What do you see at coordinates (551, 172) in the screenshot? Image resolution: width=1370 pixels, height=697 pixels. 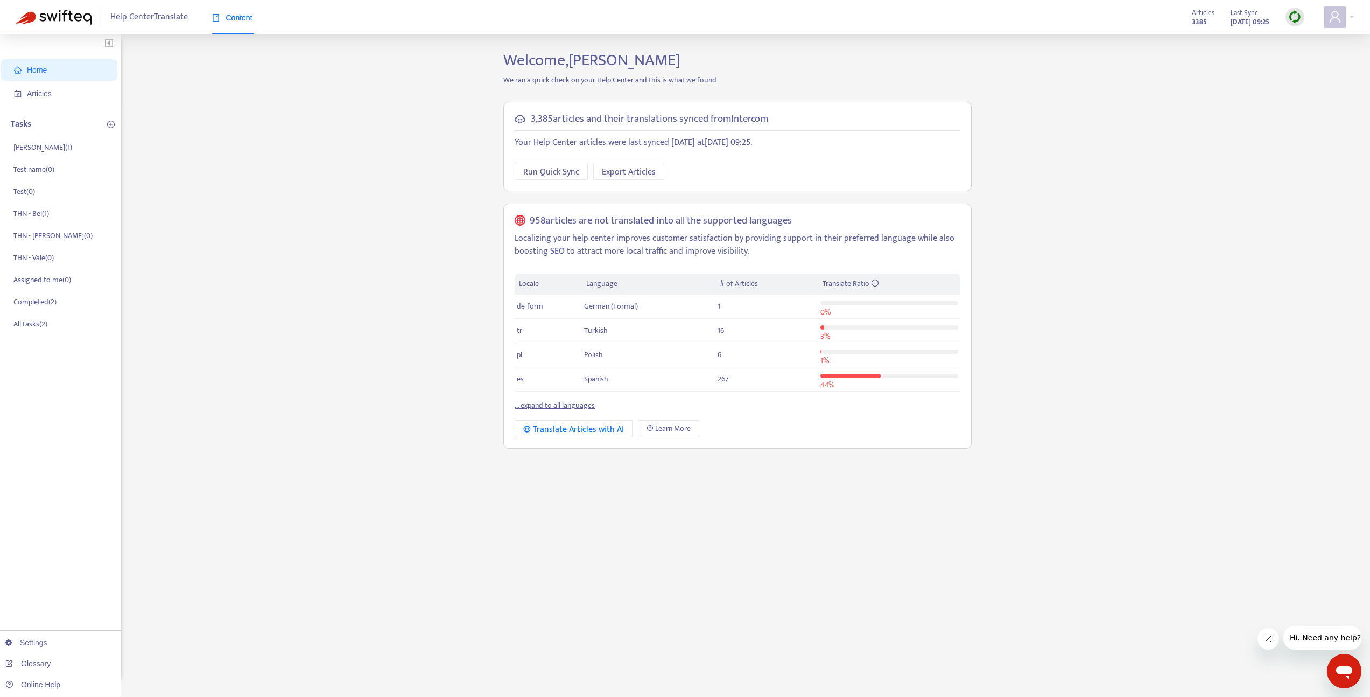 I see `span: Run Quick Sync` at bounding box center [551, 172].